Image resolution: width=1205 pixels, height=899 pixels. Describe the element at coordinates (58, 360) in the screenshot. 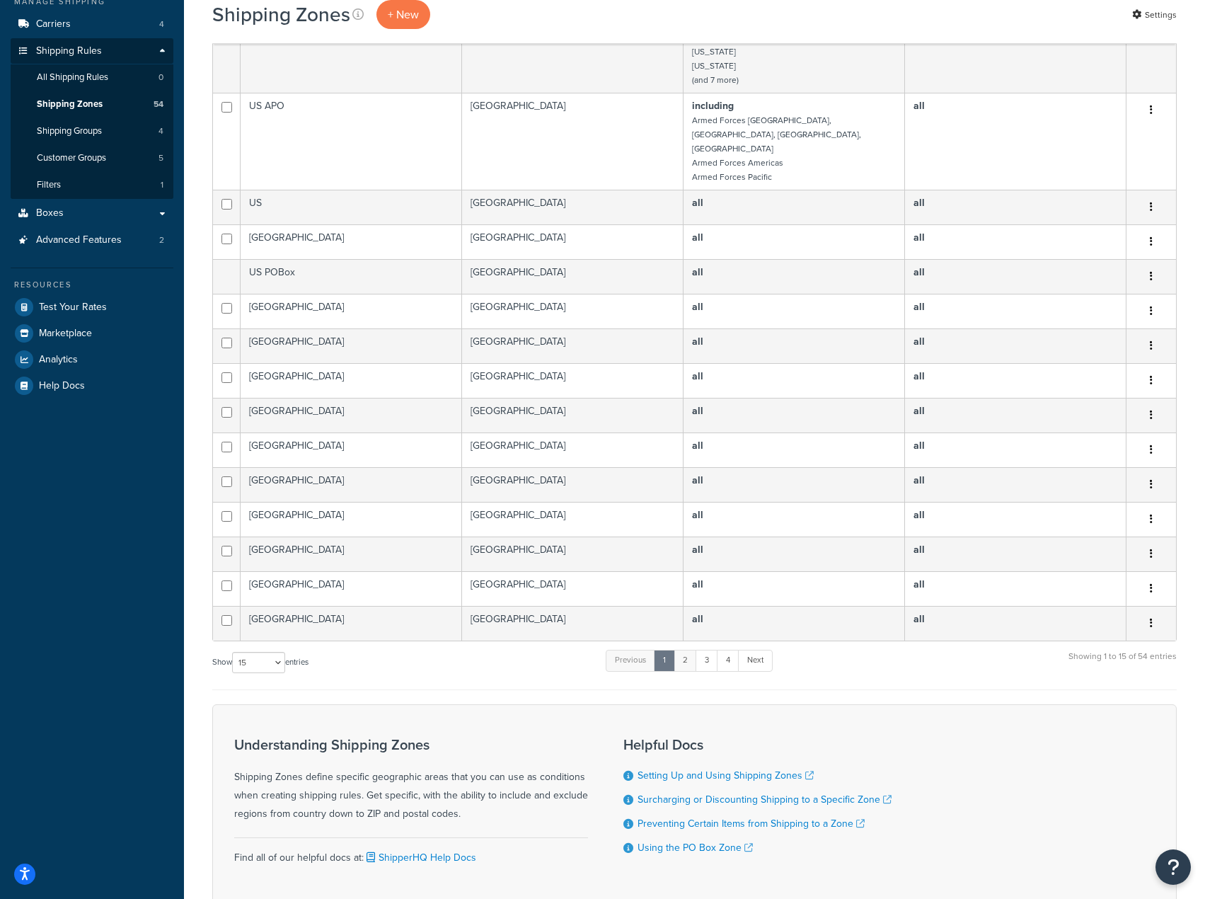

I see `span: Analytics` at that location.